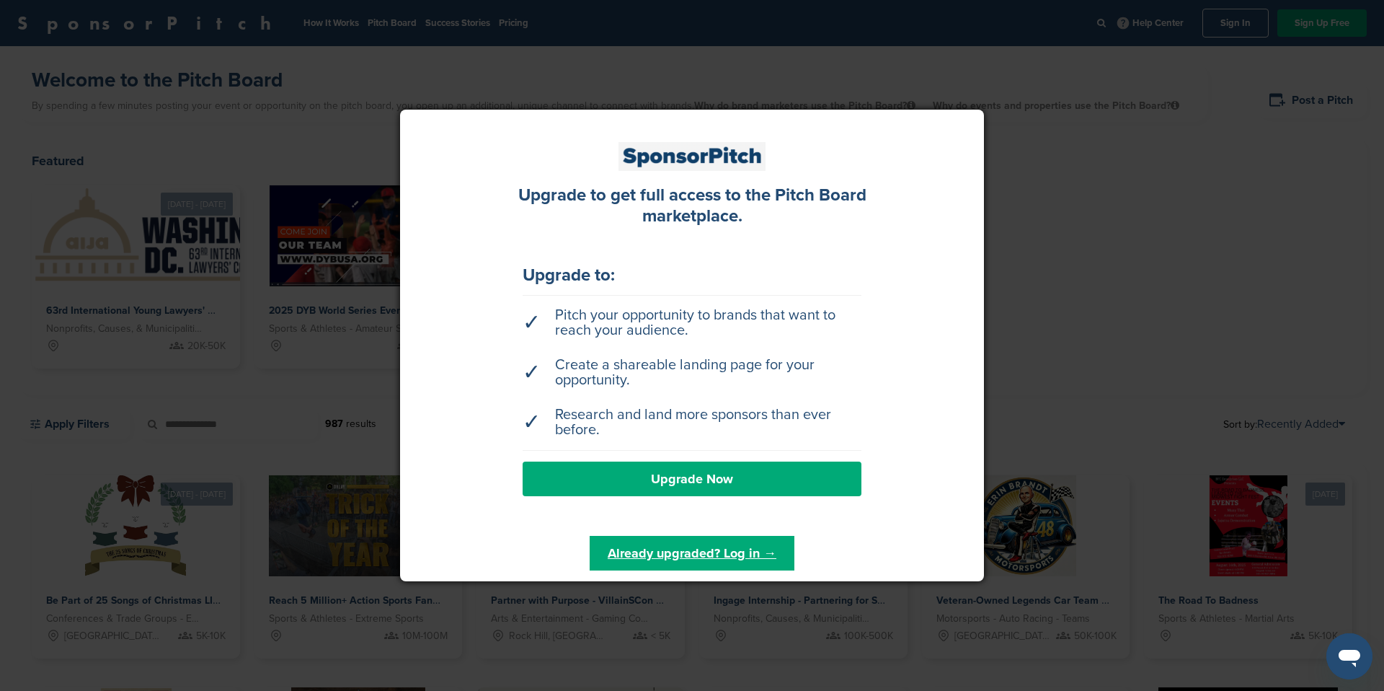  I want to click on li: Pitch your opportunity to brands that want to reach your audience., so click(692, 323).